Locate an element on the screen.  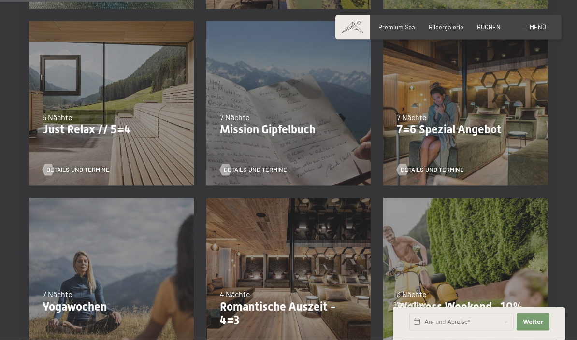
span: 5 Nächte is located at coordinates (58, 117).